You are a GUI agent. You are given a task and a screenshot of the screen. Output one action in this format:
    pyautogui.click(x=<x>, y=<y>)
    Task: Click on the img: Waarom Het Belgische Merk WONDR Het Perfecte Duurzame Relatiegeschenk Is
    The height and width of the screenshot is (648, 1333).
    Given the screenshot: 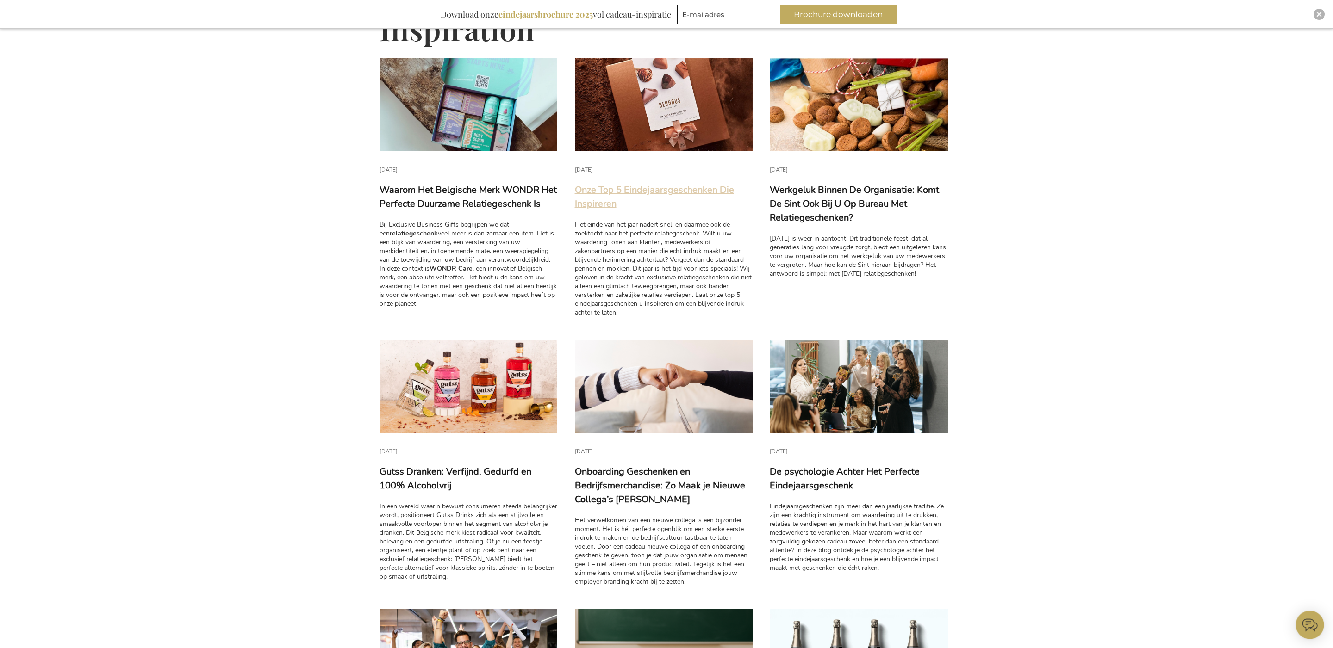 What is the action you would take?
    pyautogui.click(x=468, y=105)
    